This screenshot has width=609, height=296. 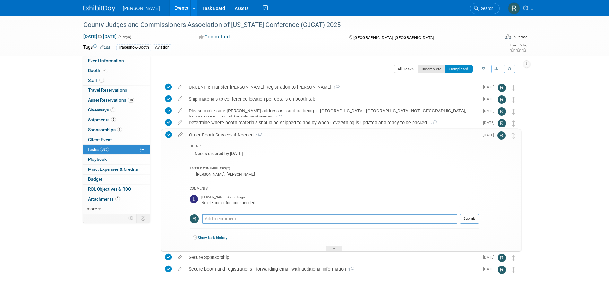 I want to click on div: Secure booth and registrations - forwarding email with additional information, so click(x=332, y=269).